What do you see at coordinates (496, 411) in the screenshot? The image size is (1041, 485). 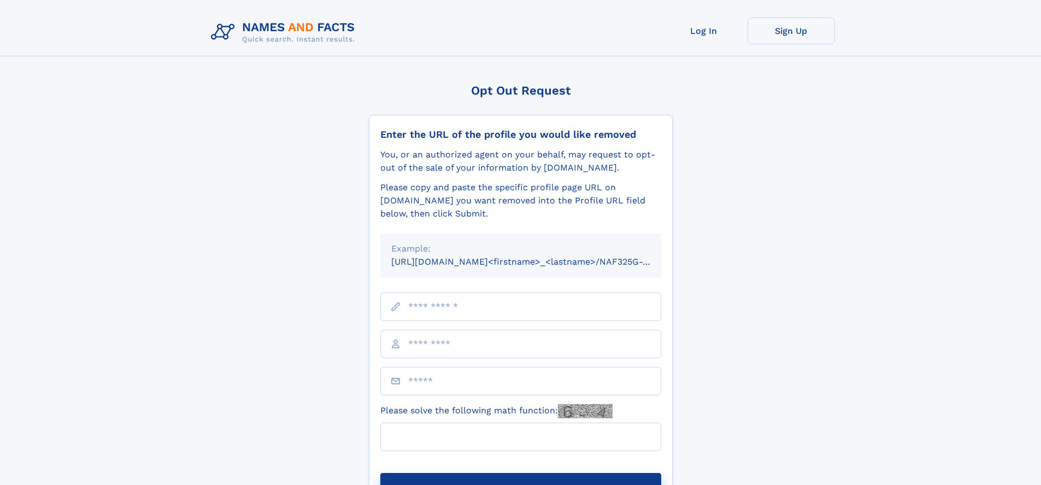 I see `label: Please solve the following math function:` at bounding box center [496, 411].